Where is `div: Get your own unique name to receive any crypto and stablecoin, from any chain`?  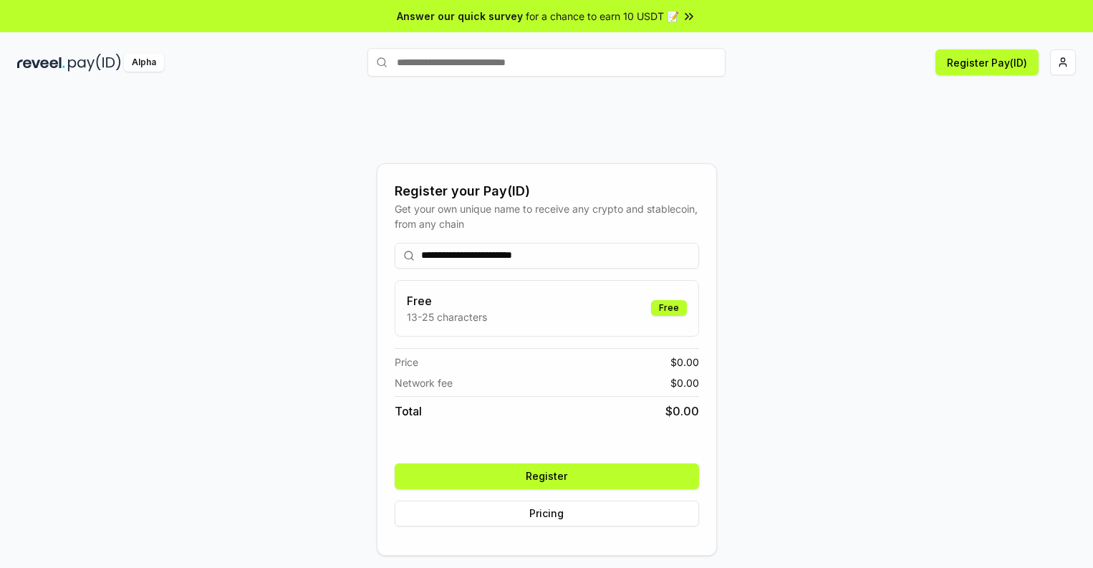
div: Get your own unique name to receive any crypto and stablecoin, from any chain is located at coordinates (546, 216).